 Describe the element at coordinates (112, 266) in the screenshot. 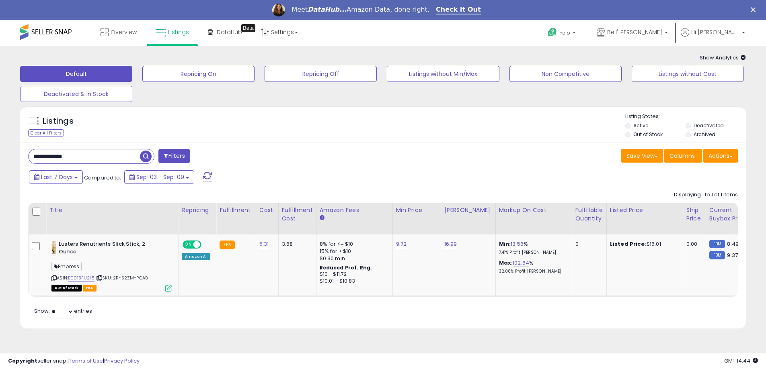

I see `div: ASIN:` at that location.